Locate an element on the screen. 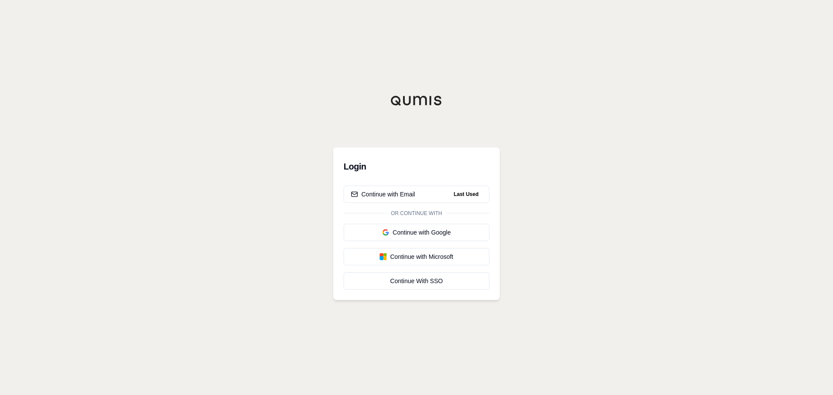  div: Continue with Microsoft is located at coordinates (417, 257).